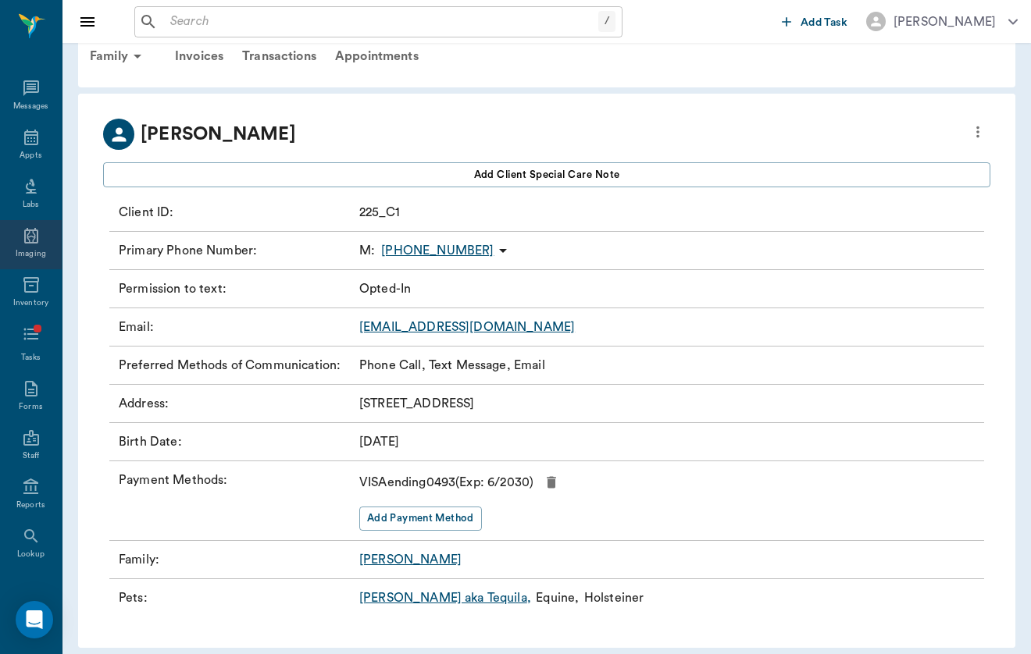 The image size is (1031, 654). Describe the element at coordinates (30, 358) in the screenshot. I see `div: Tasks` at that location.